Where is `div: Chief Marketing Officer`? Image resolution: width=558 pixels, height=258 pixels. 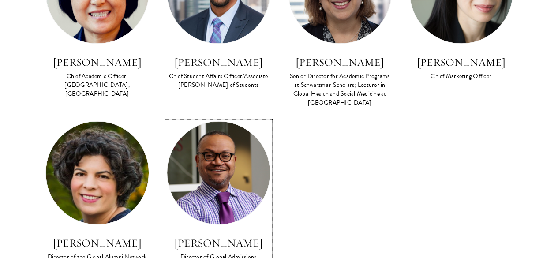 div: Chief Marketing Officer is located at coordinates (461, 76).